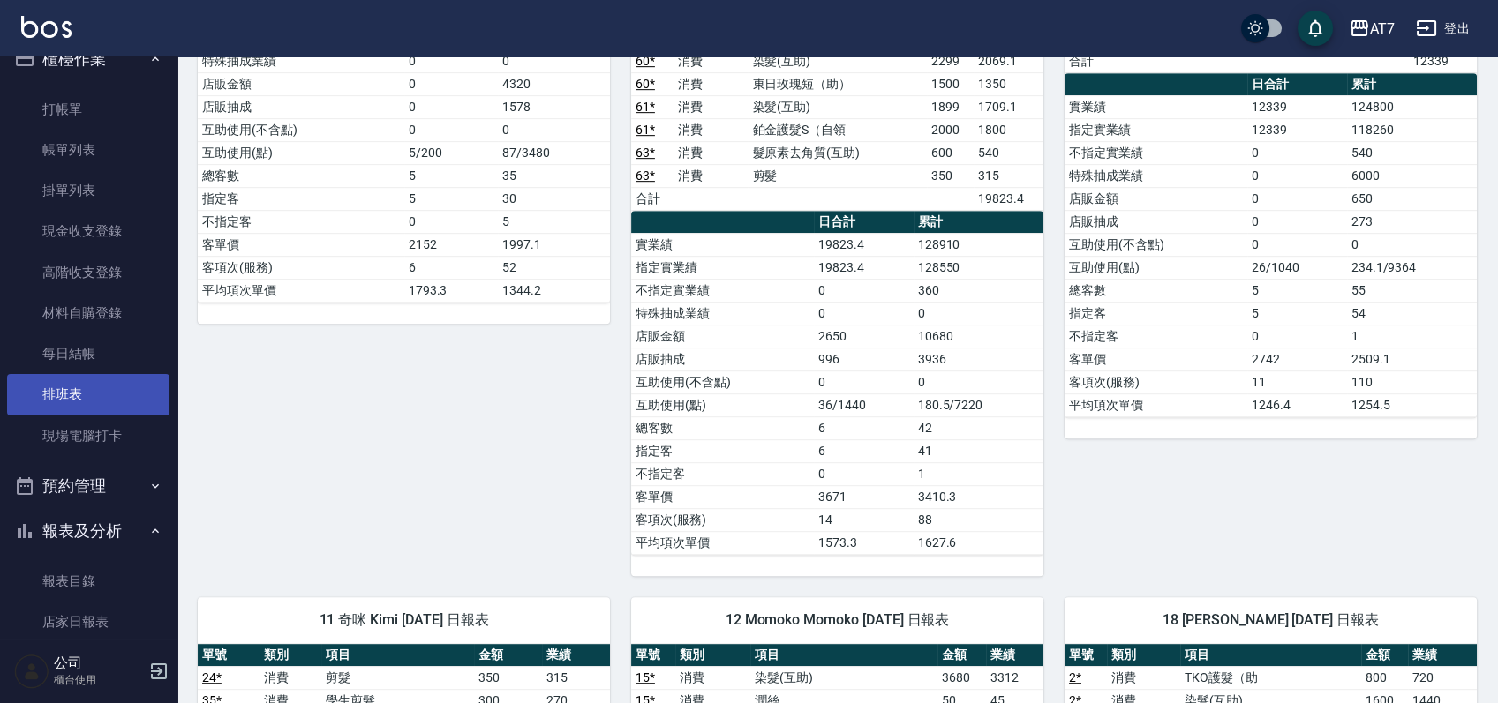 The height and width of the screenshot is (703, 1498). I want to click on a: 排班表, so click(88, 394).